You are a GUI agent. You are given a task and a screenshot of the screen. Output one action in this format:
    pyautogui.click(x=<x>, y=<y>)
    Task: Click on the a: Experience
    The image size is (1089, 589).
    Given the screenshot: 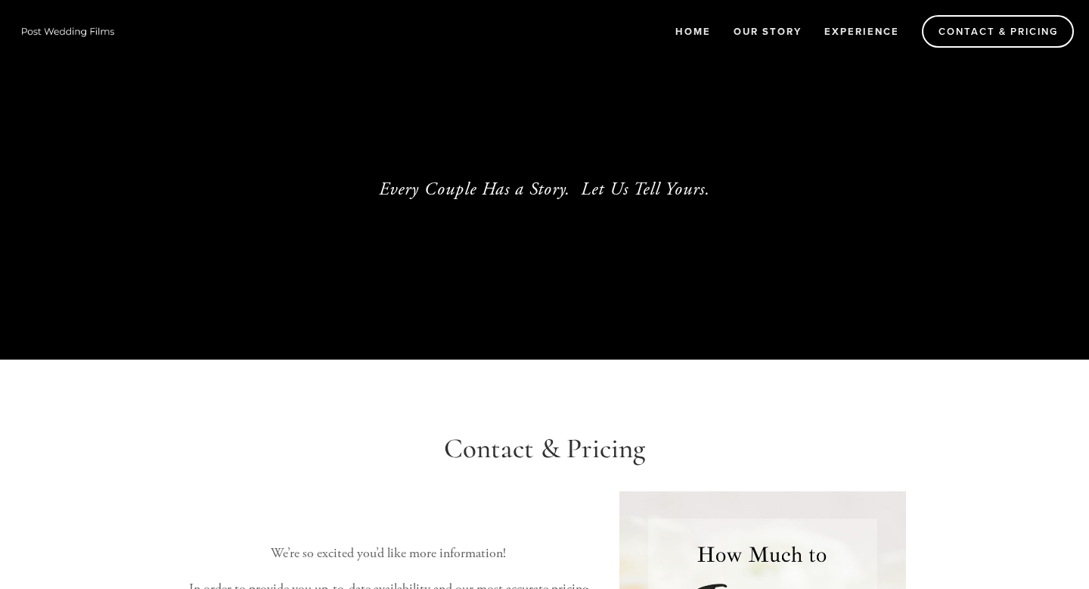 What is the action you would take?
    pyautogui.click(x=862, y=31)
    